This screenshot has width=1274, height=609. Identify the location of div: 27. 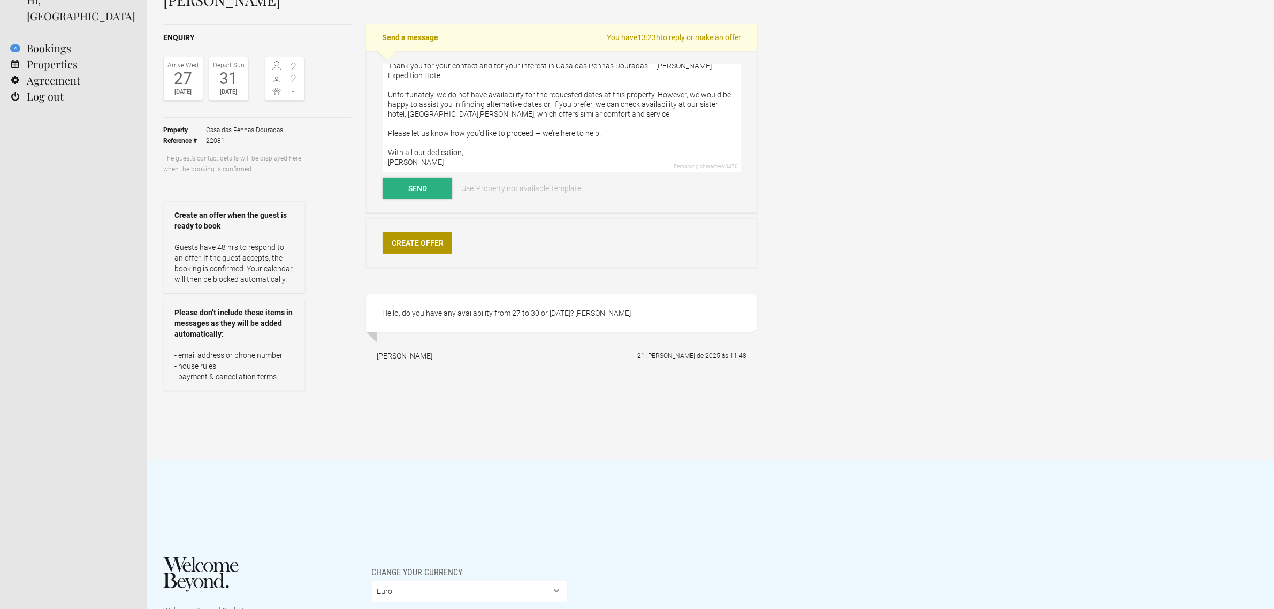
(183, 79).